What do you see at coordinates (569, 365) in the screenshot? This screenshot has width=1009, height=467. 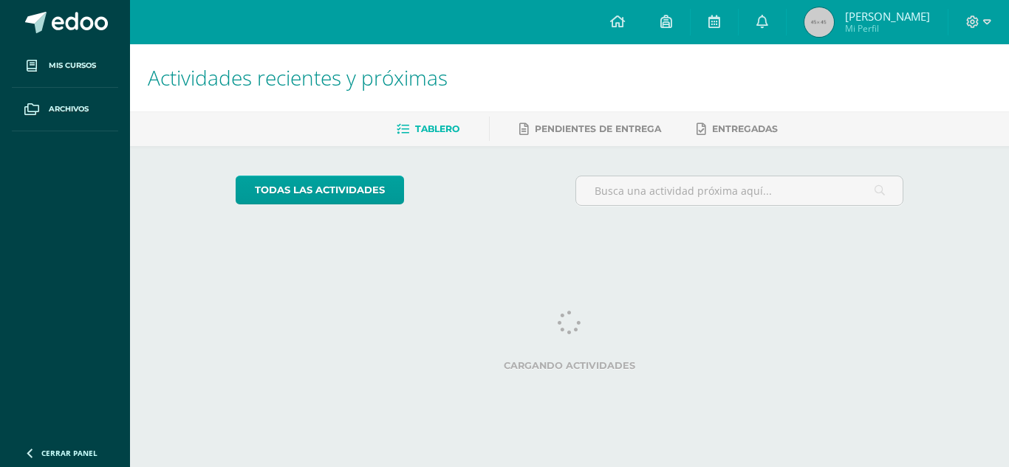 I see `label: Cargando actividades` at bounding box center [569, 365].